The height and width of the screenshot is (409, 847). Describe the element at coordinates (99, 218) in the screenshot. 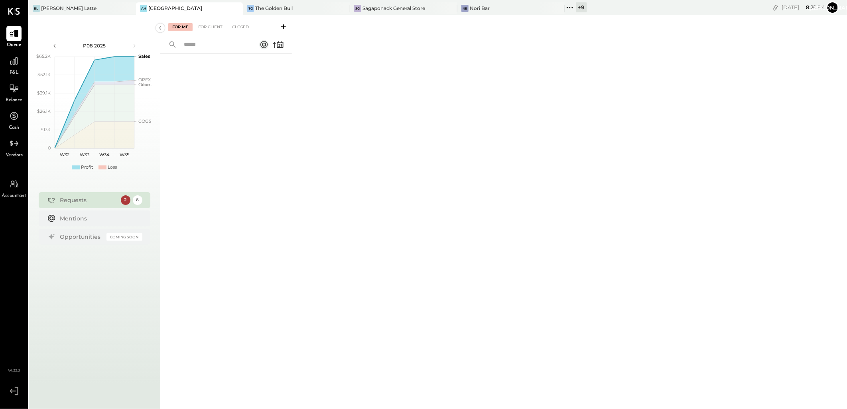

I see `div: Mentions` at that location.